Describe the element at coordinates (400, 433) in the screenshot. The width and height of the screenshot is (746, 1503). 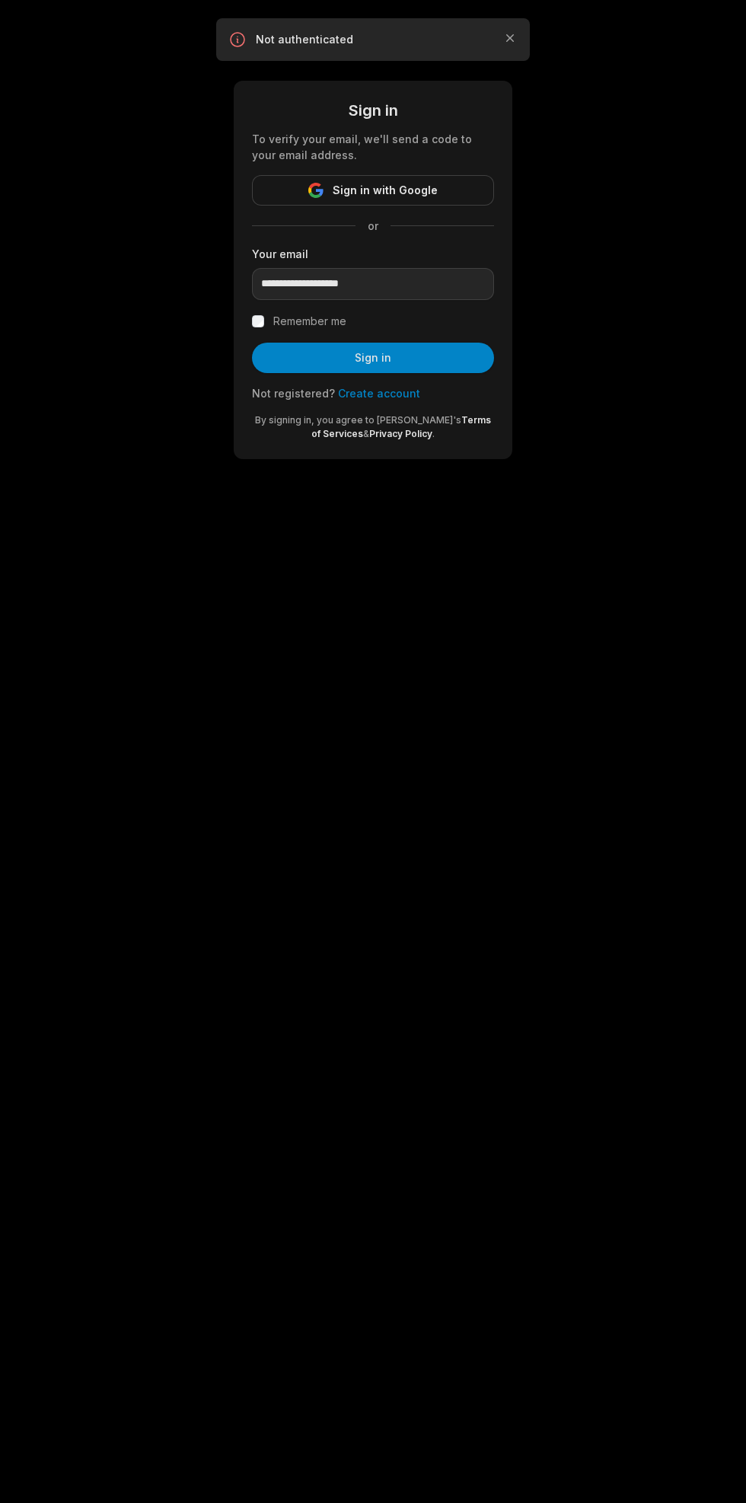
I see `a: Privacy Policy` at that location.